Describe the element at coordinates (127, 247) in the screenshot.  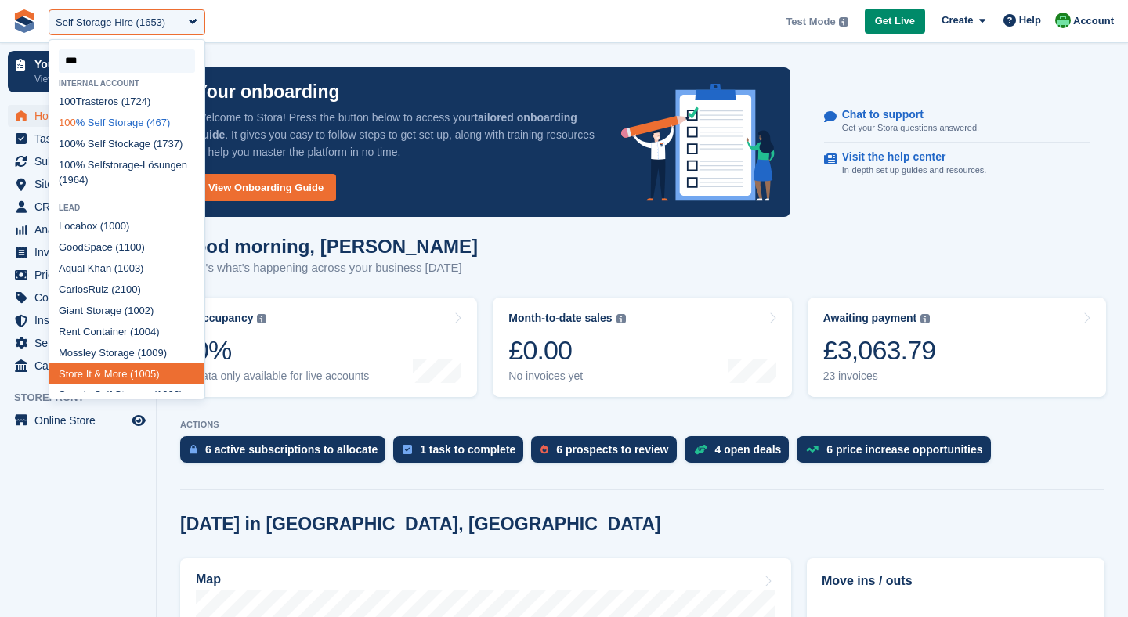
I see `div: GoodSpace (1 )` at that location.